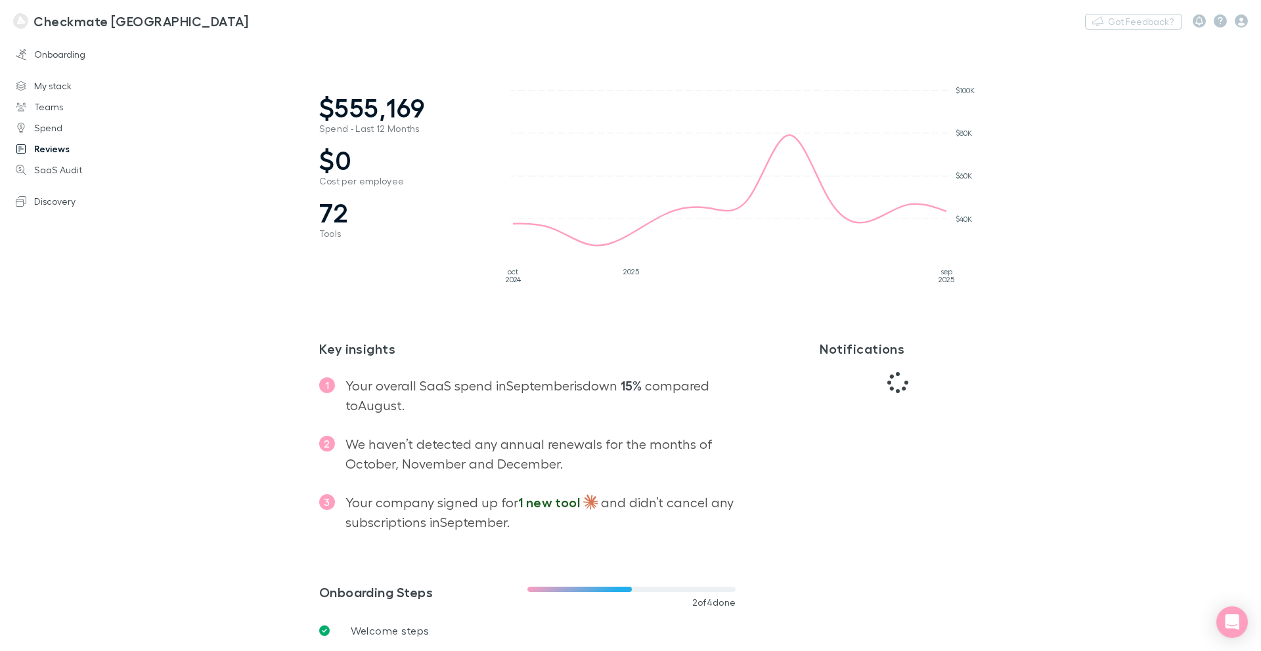 This screenshot has height=651, width=1261. Describe the element at coordinates (513, 279) in the screenshot. I see `tspan: 2024` at that location.